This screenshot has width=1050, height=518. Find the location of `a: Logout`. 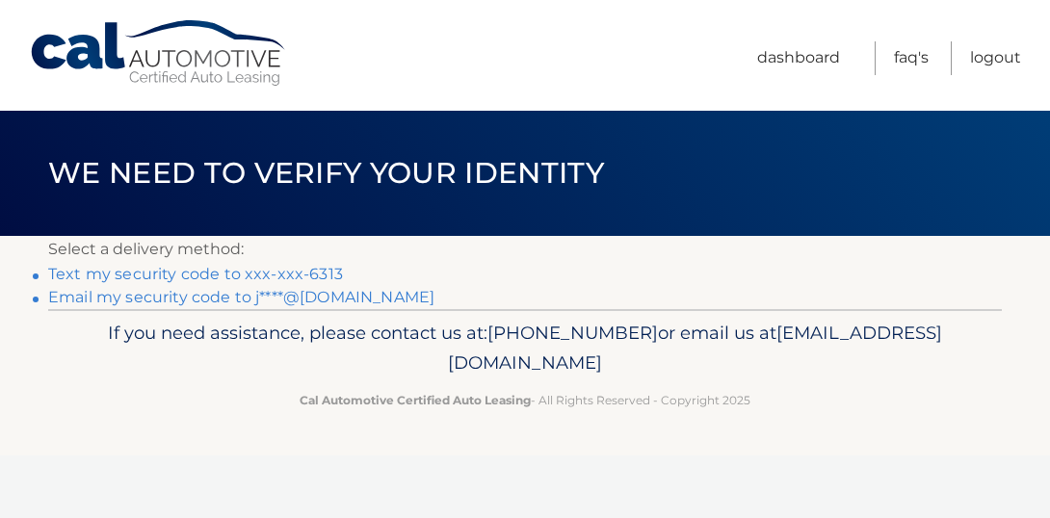

a: Logout is located at coordinates (995, 58).